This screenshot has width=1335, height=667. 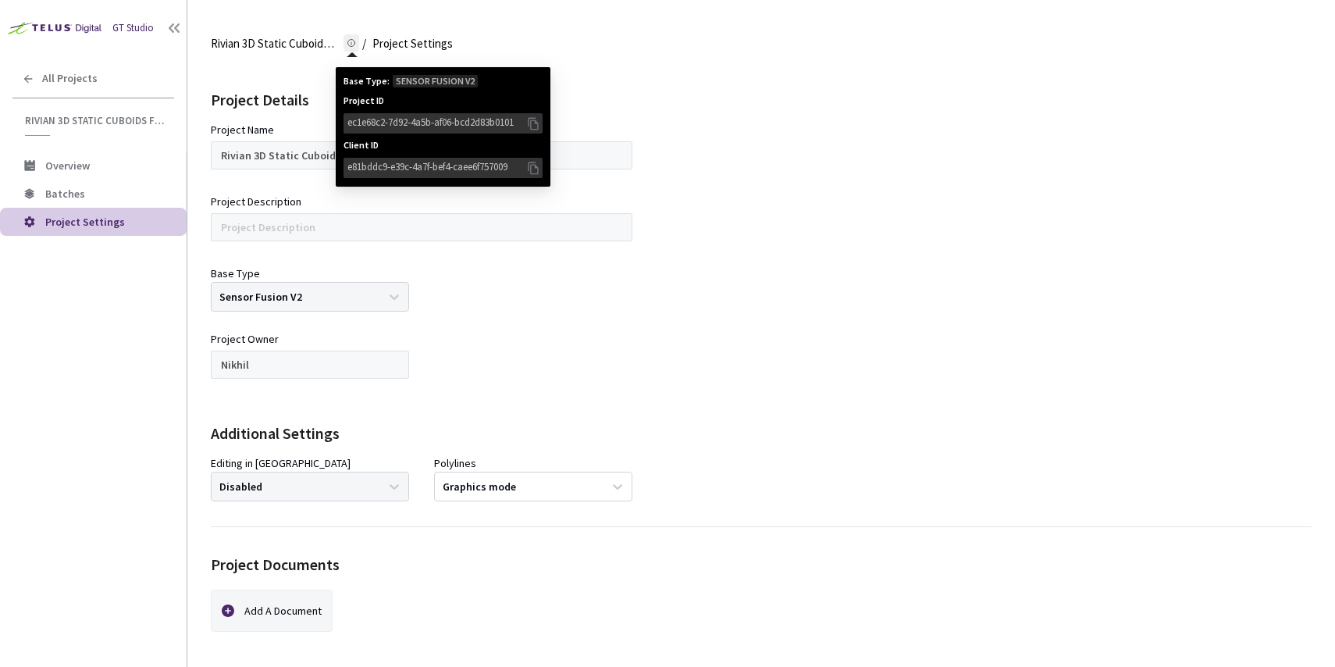 I want to click on div: SENSOR FUSION V2, so click(x=435, y=81).